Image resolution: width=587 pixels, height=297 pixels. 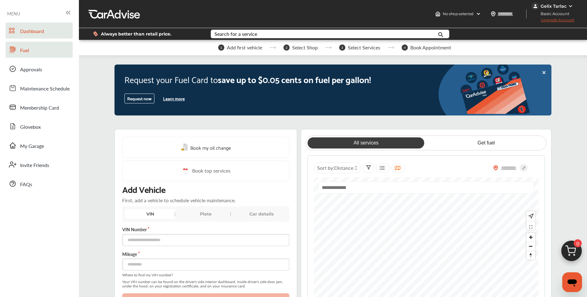 What do you see at coordinates (39, 126) in the screenshot?
I see `a: Glovebox` at bounding box center [39, 126].